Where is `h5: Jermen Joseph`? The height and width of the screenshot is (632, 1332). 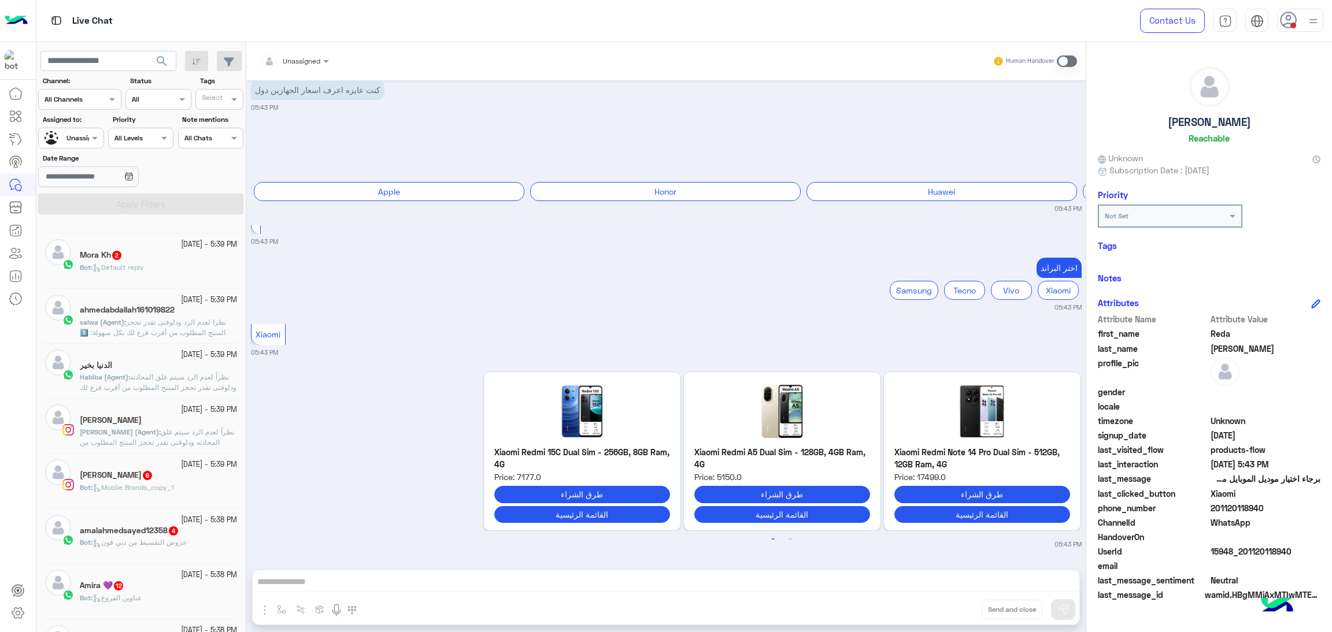 h5: Jermen Joseph is located at coordinates (116, 475).